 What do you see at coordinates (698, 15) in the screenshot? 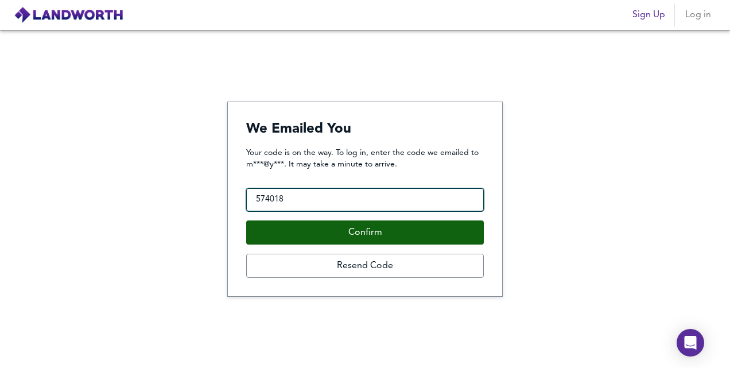
I see `button: Log in` at bounding box center [698, 15].